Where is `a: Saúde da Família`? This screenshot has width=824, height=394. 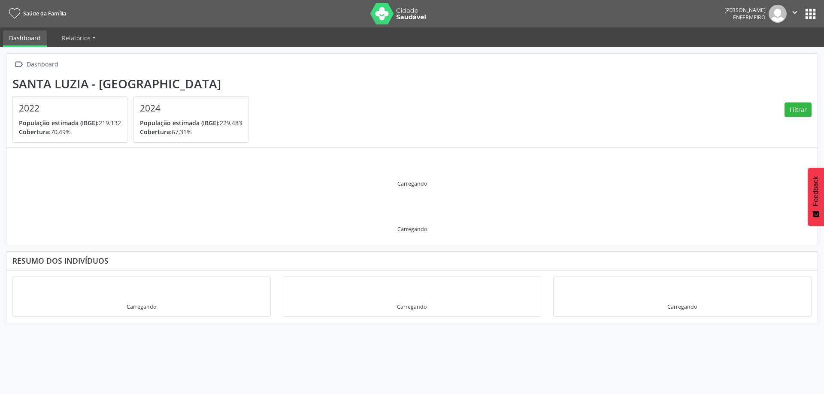
a: Saúde da Família is located at coordinates (36, 13).